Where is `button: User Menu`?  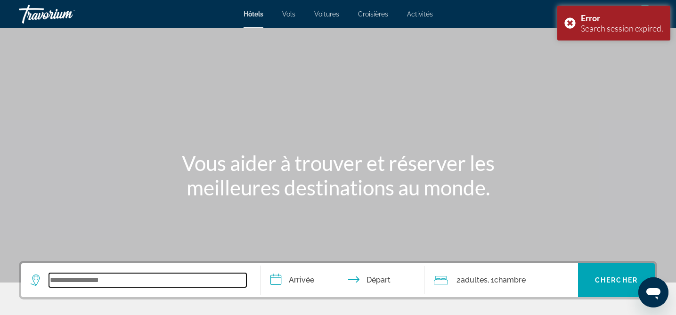 button: User Menu is located at coordinates (645, 14).